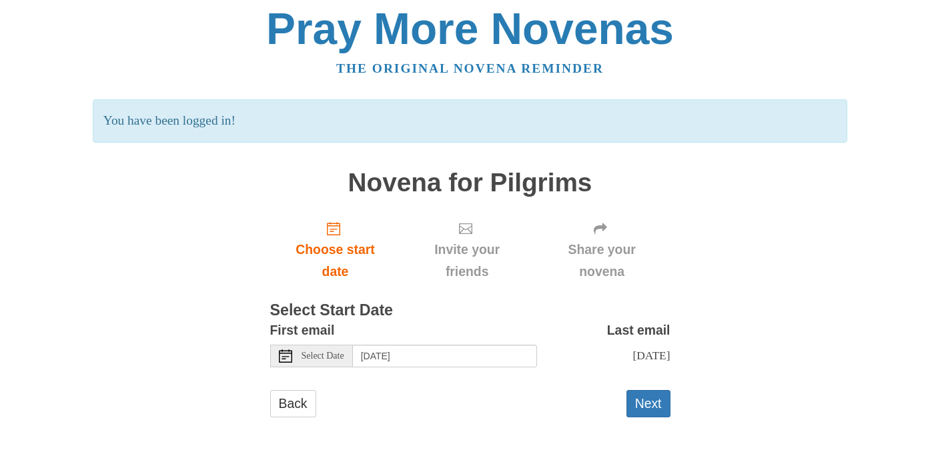 The width and height of the screenshot is (940, 456). Describe the element at coordinates (302, 330) in the screenshot. I see `label: First email` at that location.